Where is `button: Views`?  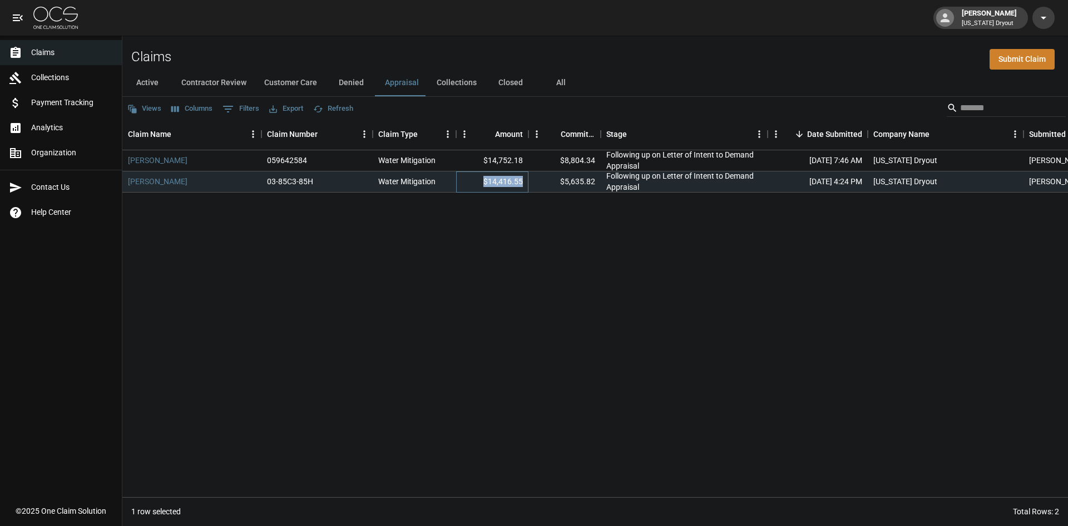 button: Views is located at coordinates (144, 108).